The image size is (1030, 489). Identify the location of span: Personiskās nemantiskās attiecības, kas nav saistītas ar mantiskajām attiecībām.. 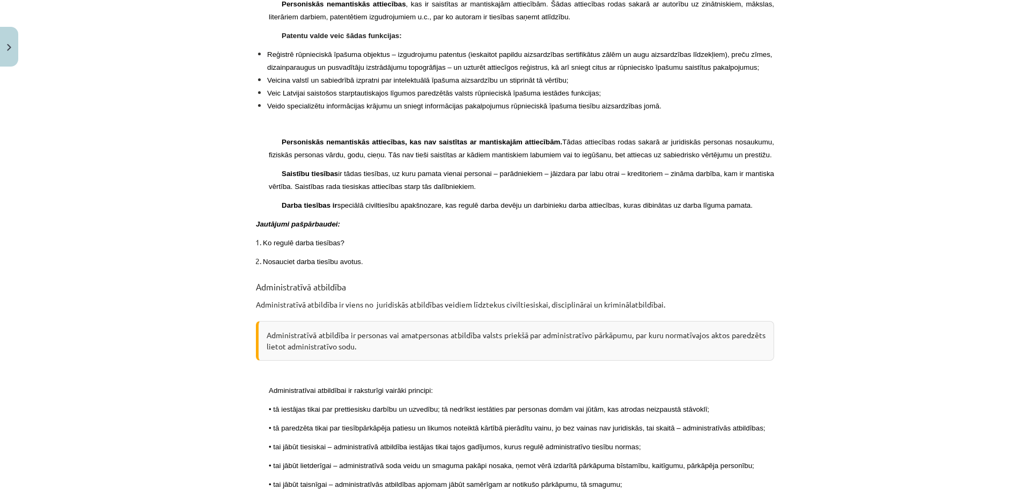
(422, 142).